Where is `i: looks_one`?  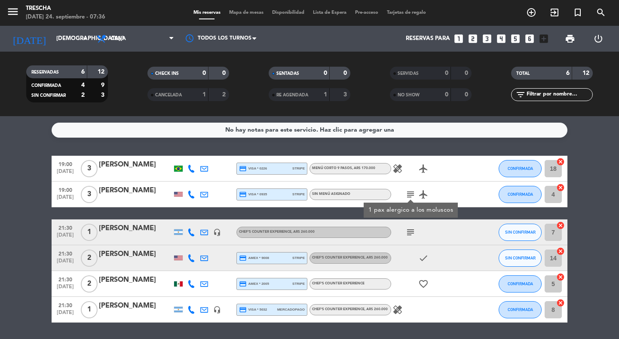 i: looks_one is located at coordinates (459, 39).